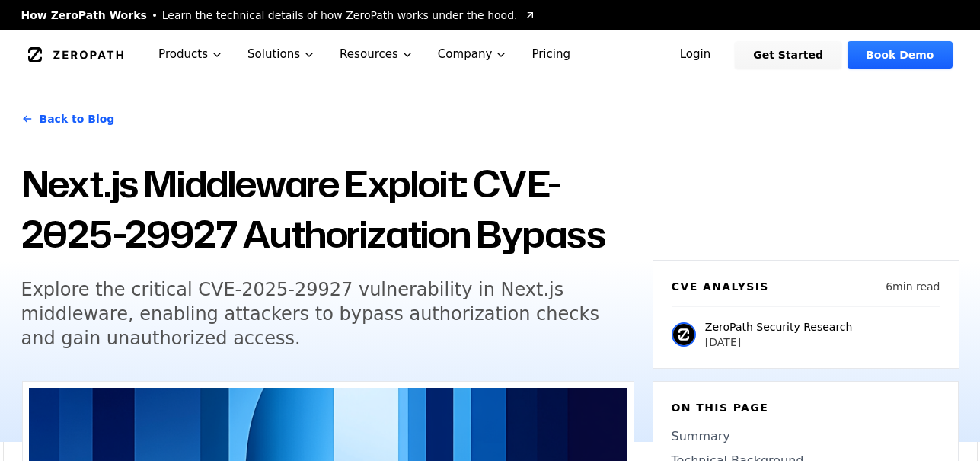 The height and width of the screenshot is (461, 980). Describe the element at coordinates (551, 54) in the screenshot. I see `a: Pricing` at that location.